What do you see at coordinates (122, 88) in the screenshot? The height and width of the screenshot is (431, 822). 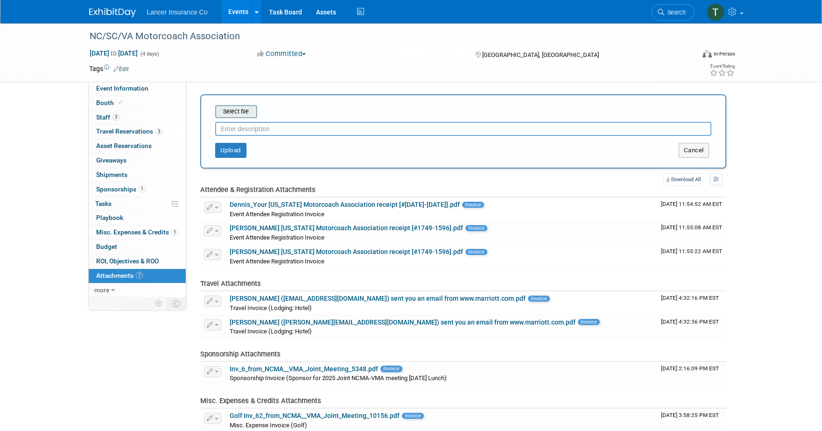 I see `span: Event Information` at bounding box center [122, 88].